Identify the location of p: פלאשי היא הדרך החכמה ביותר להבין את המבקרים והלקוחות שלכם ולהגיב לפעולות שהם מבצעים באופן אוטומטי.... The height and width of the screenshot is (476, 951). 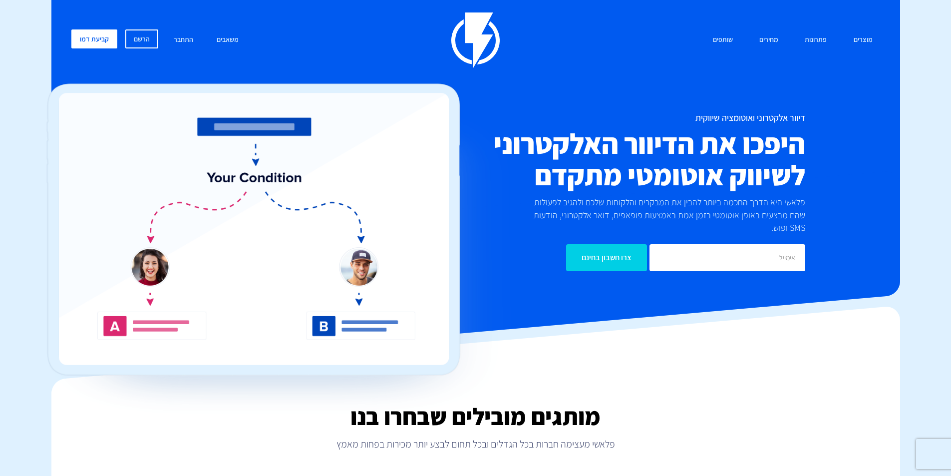
(661, 215).